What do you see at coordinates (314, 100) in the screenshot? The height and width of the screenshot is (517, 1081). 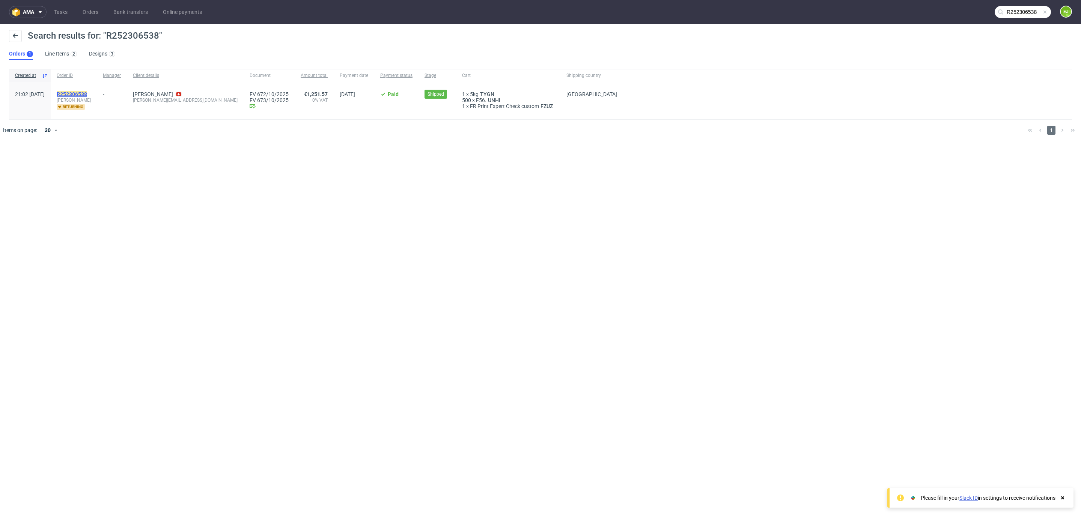 I see `span: 0% VAT` at bounding box center [314, 100].